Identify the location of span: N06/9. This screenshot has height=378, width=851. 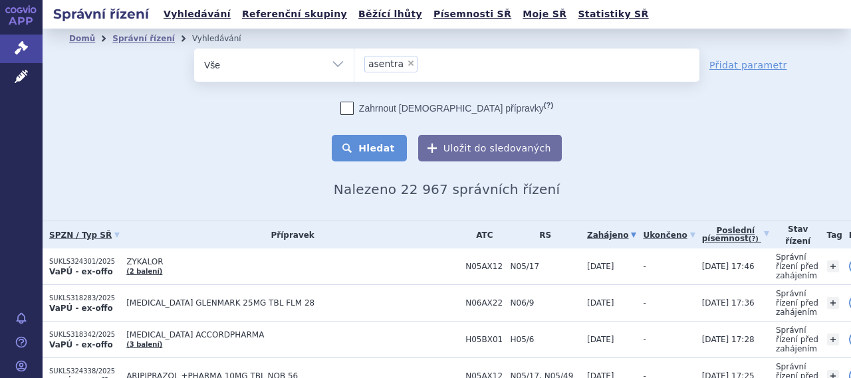
(545, 303).